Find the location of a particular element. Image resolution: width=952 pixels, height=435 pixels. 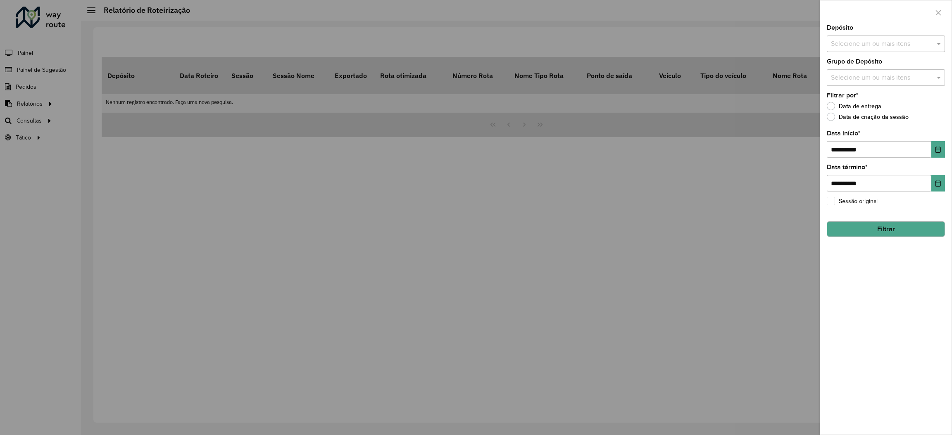

button: Filtrar is located at coordinates (886, 229).